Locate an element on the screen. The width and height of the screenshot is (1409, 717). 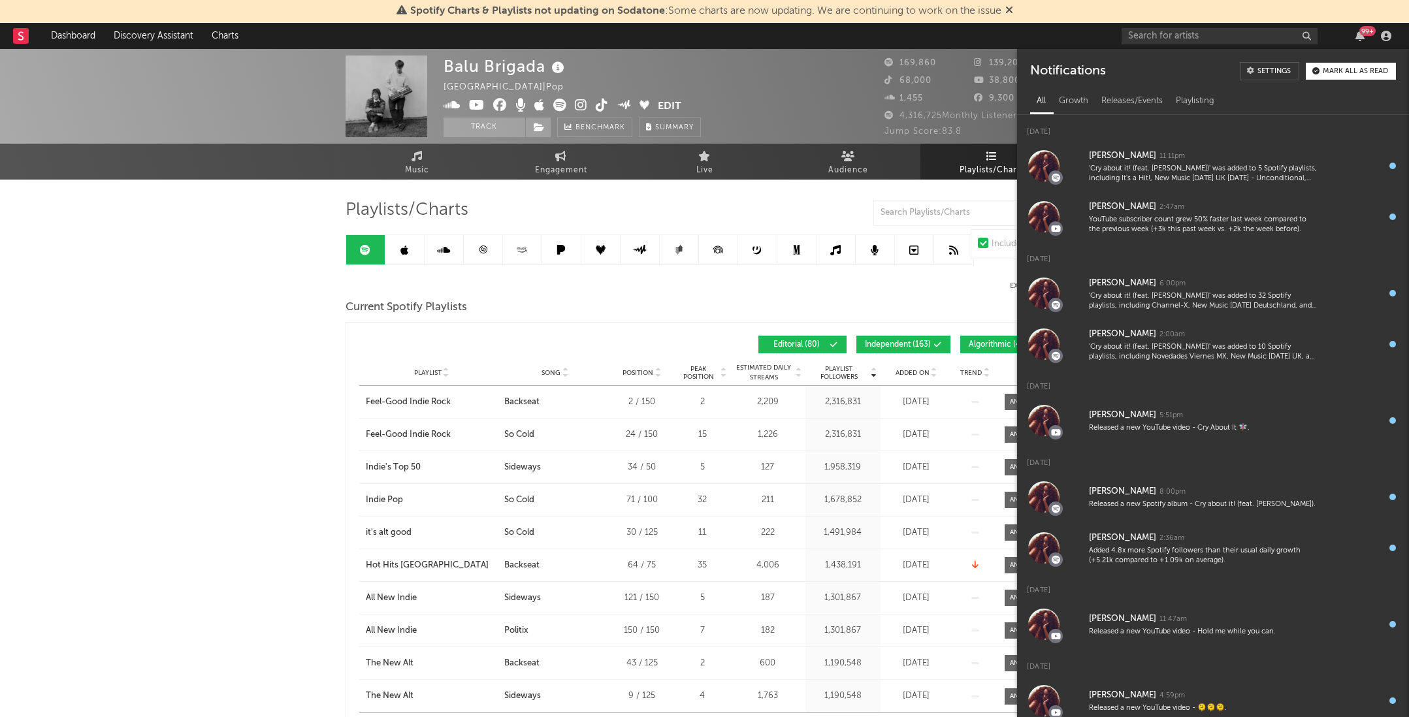
a: Feel-Good Indie Rock is located at coordinates (432, 435).